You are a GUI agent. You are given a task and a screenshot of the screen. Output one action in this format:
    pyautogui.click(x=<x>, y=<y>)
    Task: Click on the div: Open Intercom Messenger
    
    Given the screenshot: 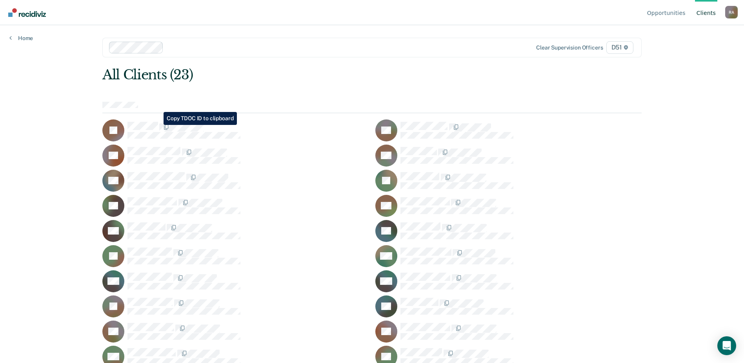 What is the action you would take?
    pyautogui.click(x=727, y=345)
    